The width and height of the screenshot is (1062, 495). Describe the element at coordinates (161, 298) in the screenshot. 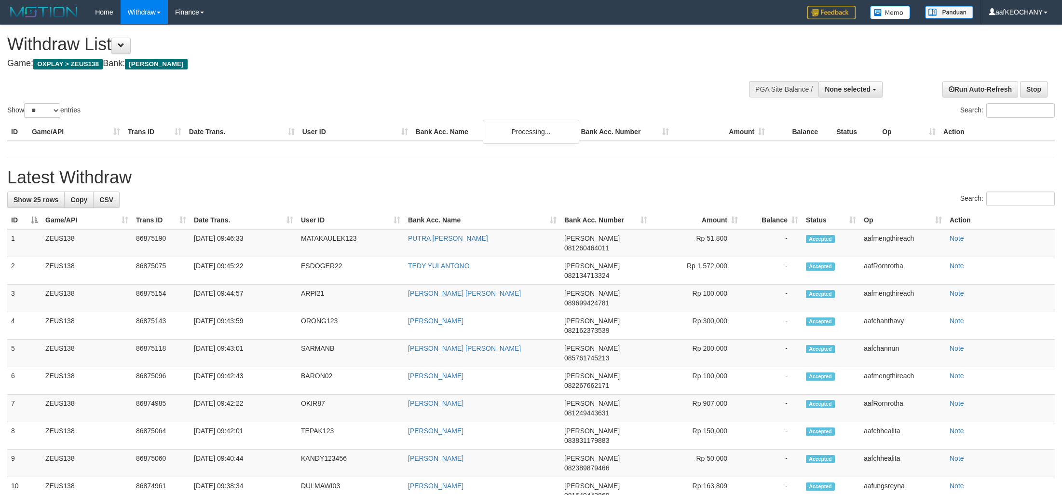

I see `td: 86875154` at that location.